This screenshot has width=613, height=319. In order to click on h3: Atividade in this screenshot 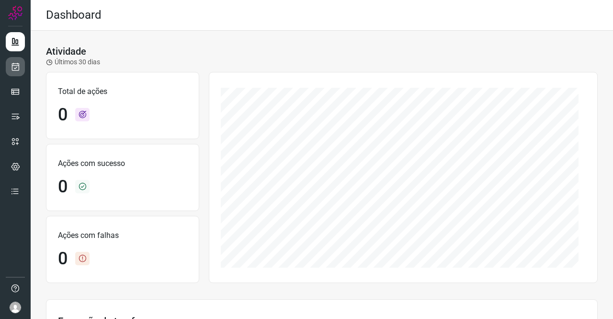, I will do `click(66, 51)`.